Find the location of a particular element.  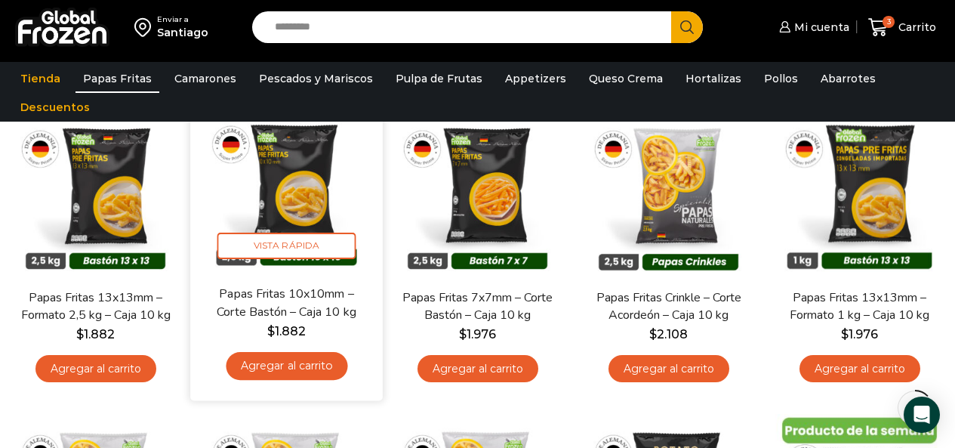

div: Enviar a is located at coordinates (183, 20).